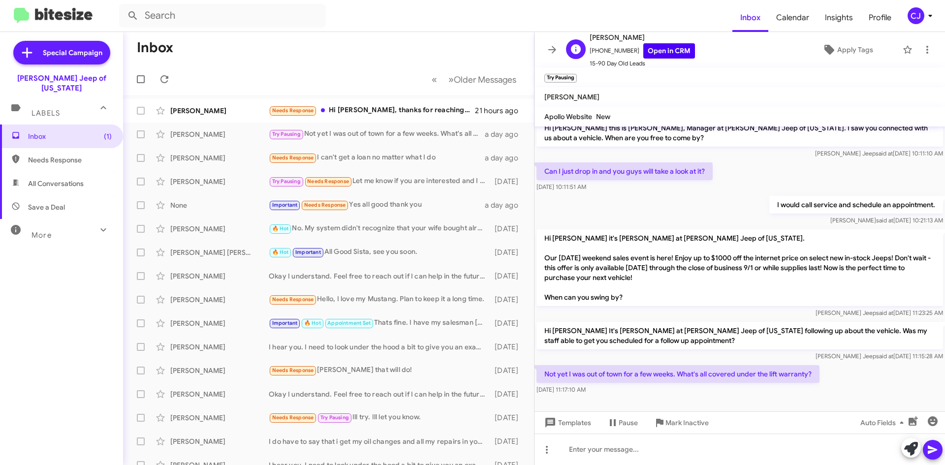 This screenshot has height=465, width=945. What do you see at coordinates (46, 207) in the screenshot?
I see `span: Save a Deal` at bounding box center [46, 207].